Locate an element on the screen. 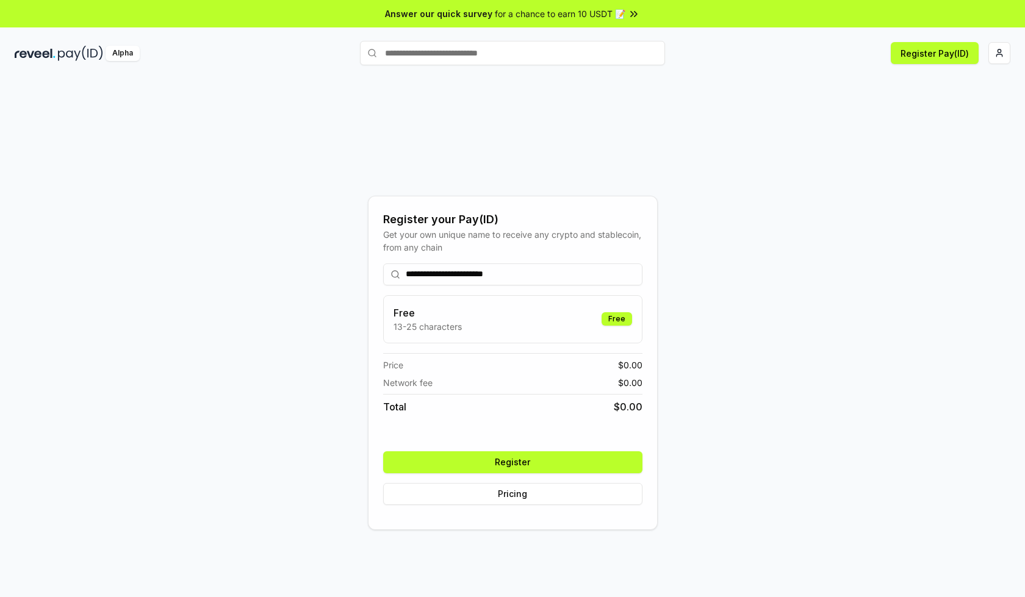 The height and width of the screenshot is (597, 1025). img: reveel_dark is located at coordinates (35, 53).